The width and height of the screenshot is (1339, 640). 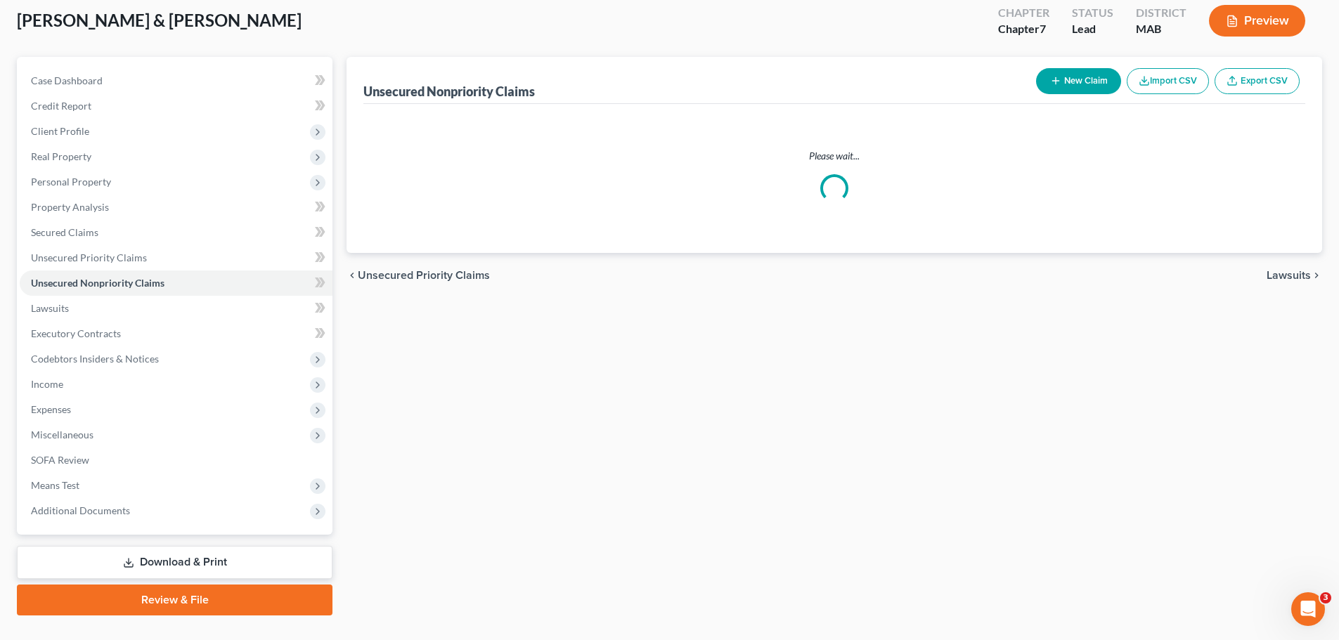 What do you see at coordinates (1326, 598) in the screenshot?
I see `span: 3` at bounding box center [1326, 598].